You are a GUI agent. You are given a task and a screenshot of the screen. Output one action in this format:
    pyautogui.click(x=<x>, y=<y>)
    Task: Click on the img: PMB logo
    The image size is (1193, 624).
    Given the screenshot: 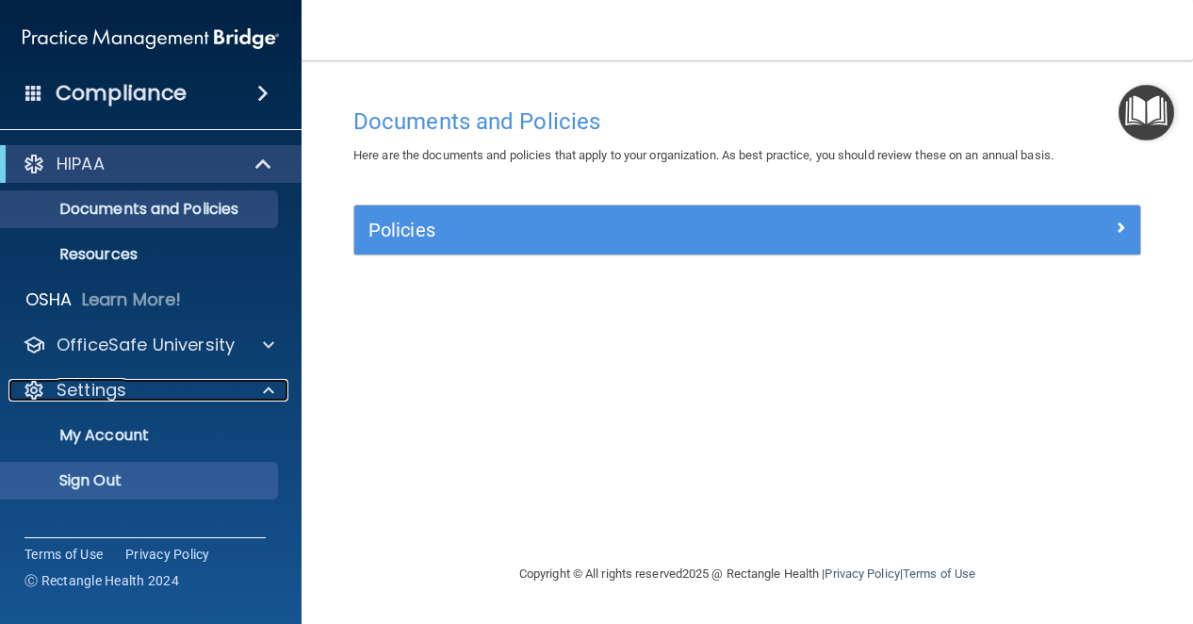 What is the action you would take?
    pyautogui.click(x=151, y=39)
    